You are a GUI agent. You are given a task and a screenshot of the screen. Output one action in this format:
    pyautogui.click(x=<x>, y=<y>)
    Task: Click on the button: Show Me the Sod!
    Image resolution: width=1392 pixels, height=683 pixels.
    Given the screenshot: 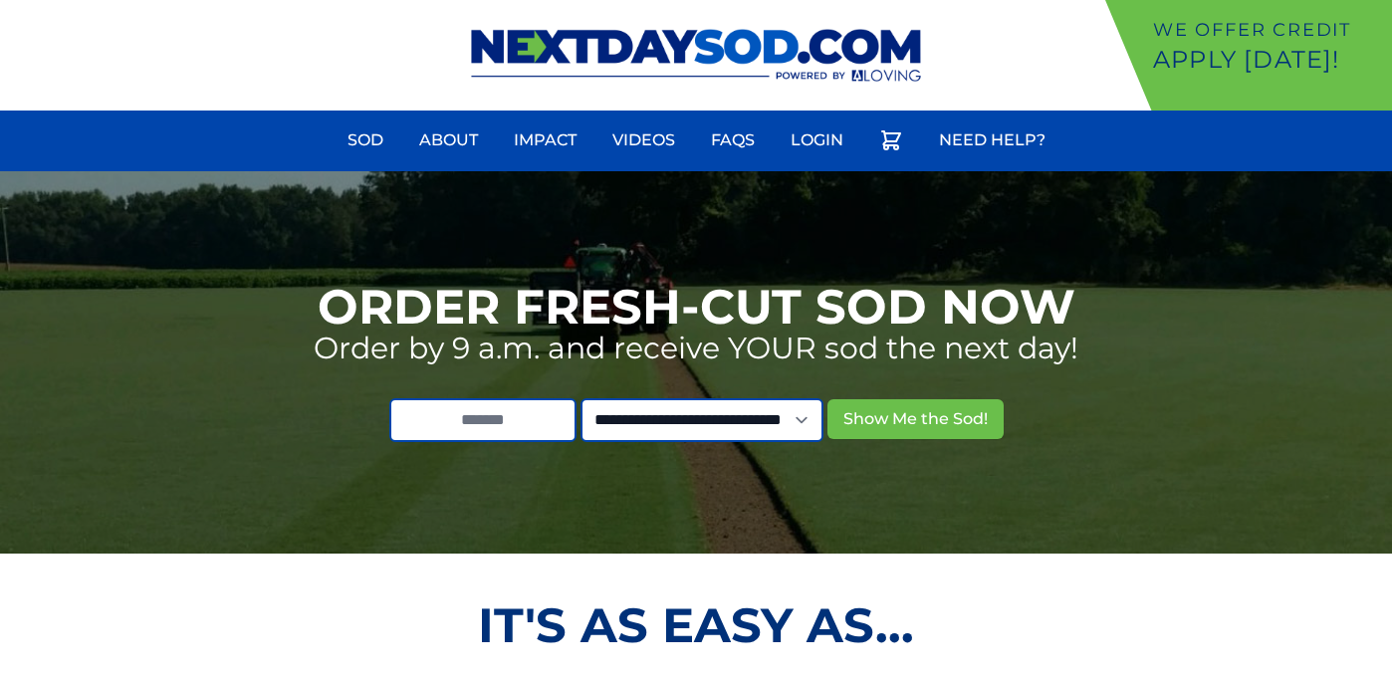 What is the action you would take?
    pyautogui.click(x=915, y=419)
    